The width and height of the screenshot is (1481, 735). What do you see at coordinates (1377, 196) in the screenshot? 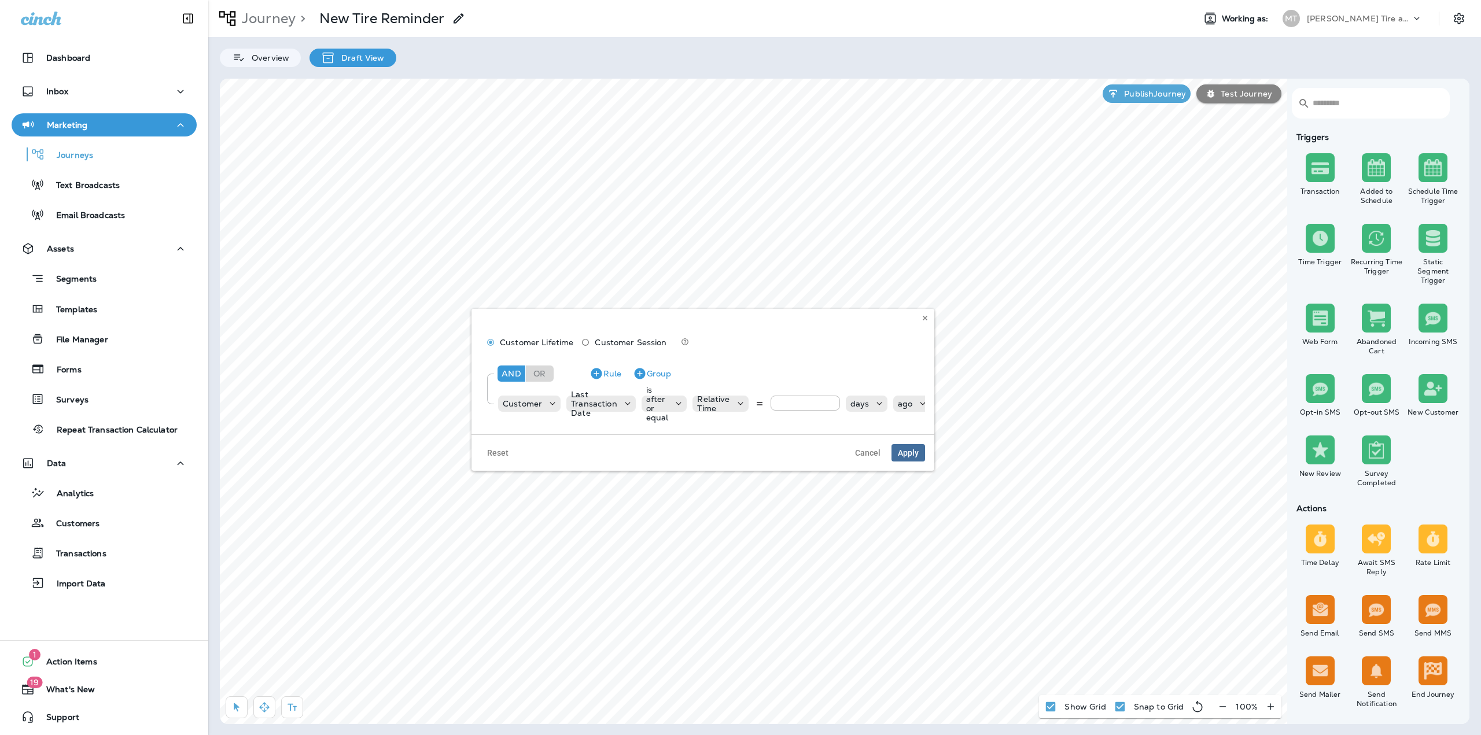
I see `div: Added to Schedule` at bounding box center [1377, 196].